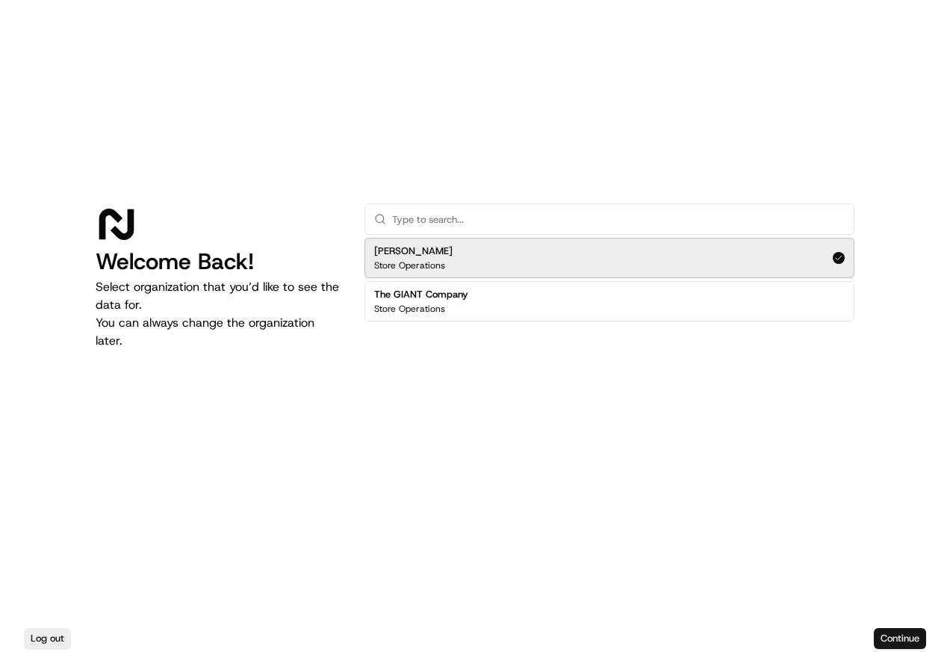 Image resolution: width=950 pixels, height=655 pixels. Describe the element at coordinates (619, 219) in the screenshot. I see `input: Type to search...` at that location.